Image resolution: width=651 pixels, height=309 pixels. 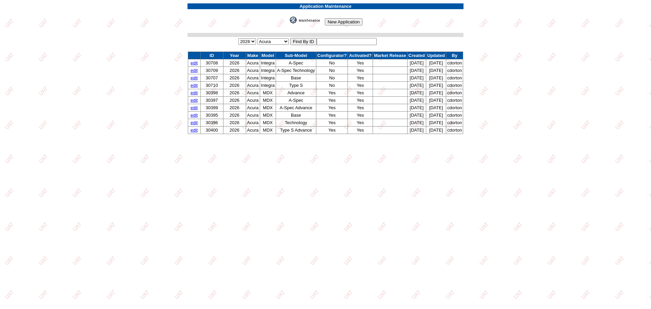 What do you see at coordinates (267, 56) in the screenshot?
I see `td: Model` at bounding box center [267, 56].